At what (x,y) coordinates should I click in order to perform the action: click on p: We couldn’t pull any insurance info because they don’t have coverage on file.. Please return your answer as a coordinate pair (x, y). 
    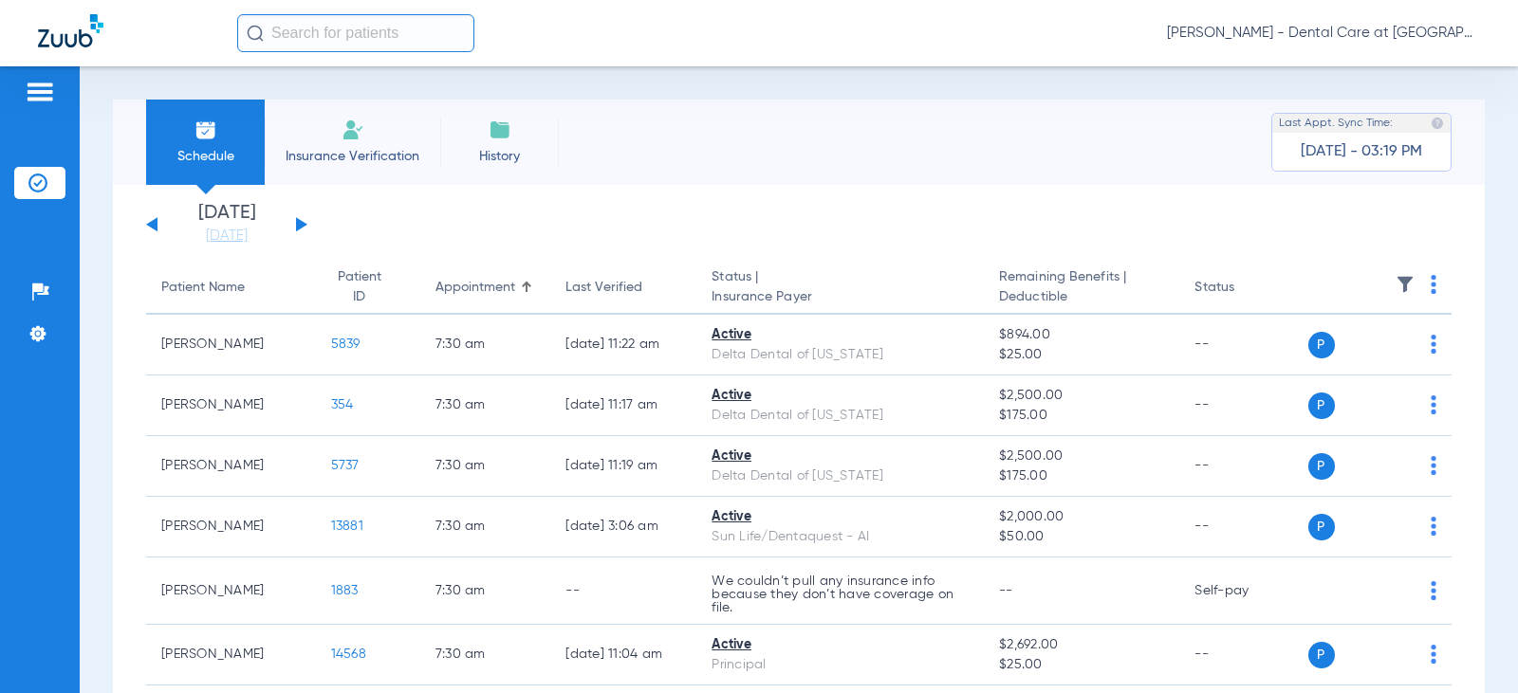
    Looking at the image, I should click on (840, 595).